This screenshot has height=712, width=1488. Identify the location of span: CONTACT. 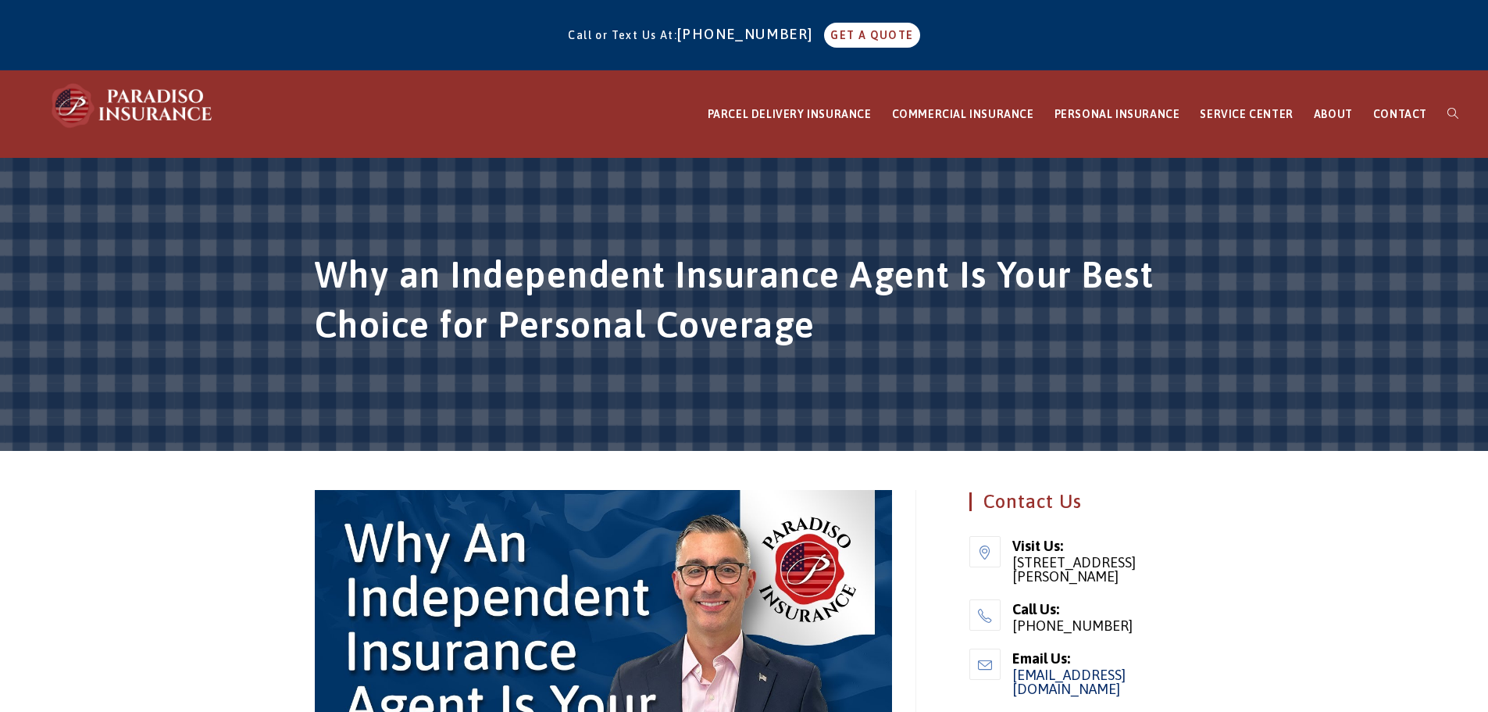
(1400, 114).